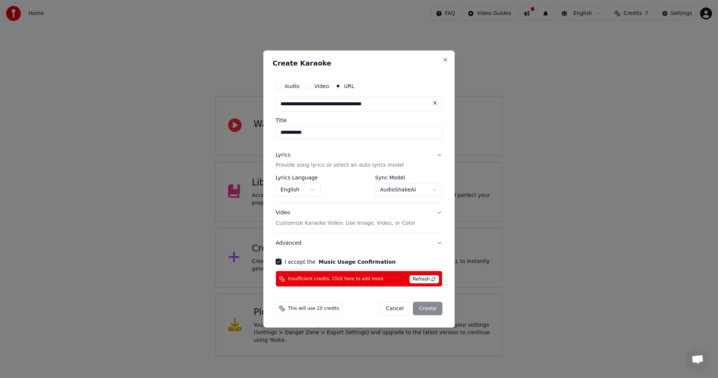  I want to click on label: Audio, so click(292, 86).